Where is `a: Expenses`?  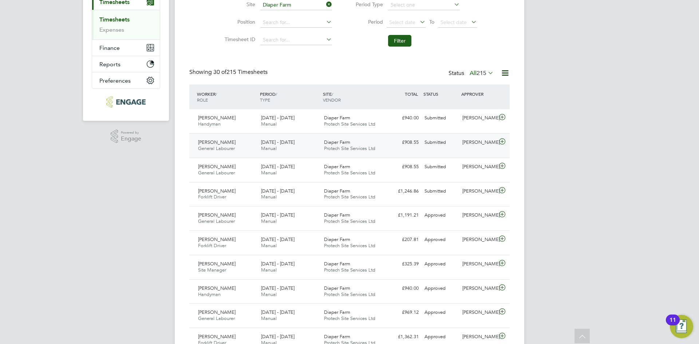
a: Expenses is located at coordinates (112, 29).